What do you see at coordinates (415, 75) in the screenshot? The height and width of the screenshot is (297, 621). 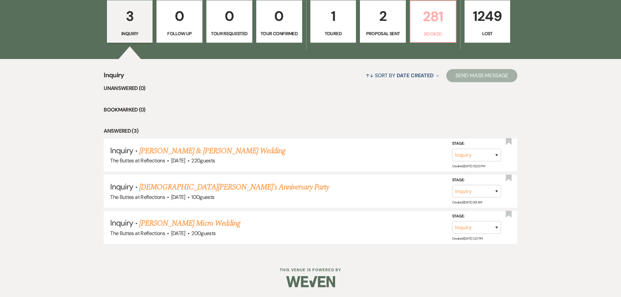 I see `span: Date Created` at bounding box center [415, 75].